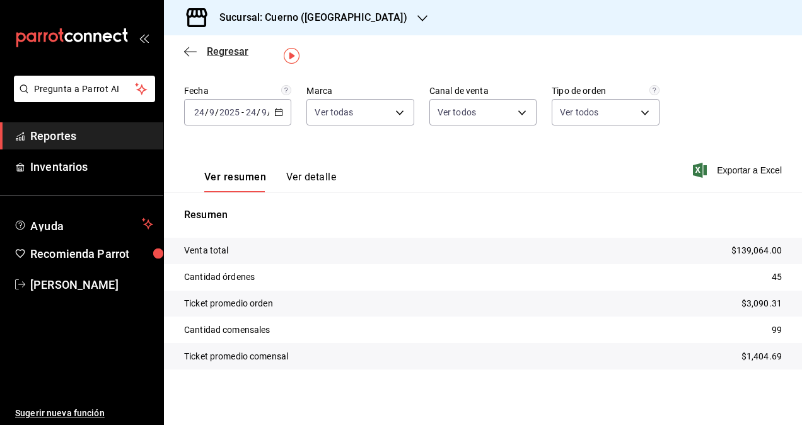 The image size is (802, 425). I want to click on span: Ayuda, so click(83, 224).